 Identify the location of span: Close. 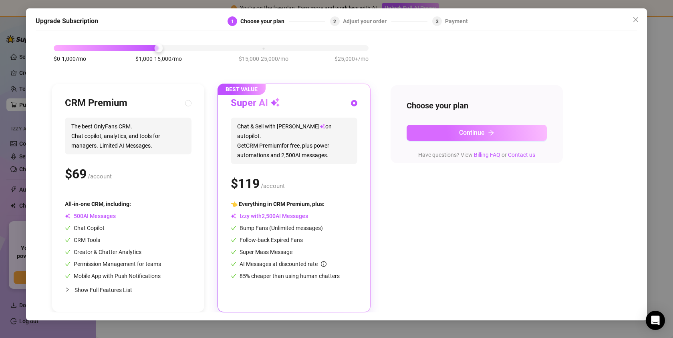
(635, 20).